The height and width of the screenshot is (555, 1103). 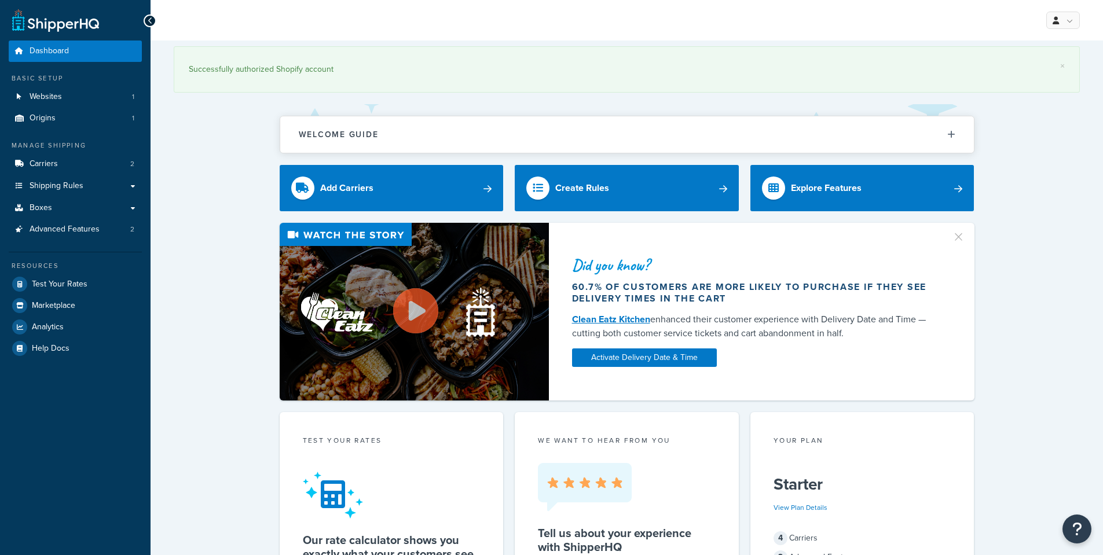 What do you see at coordinates (75, 164) in the screenshot?
I see `a: Carriers2` at bounding box center [75, 164].